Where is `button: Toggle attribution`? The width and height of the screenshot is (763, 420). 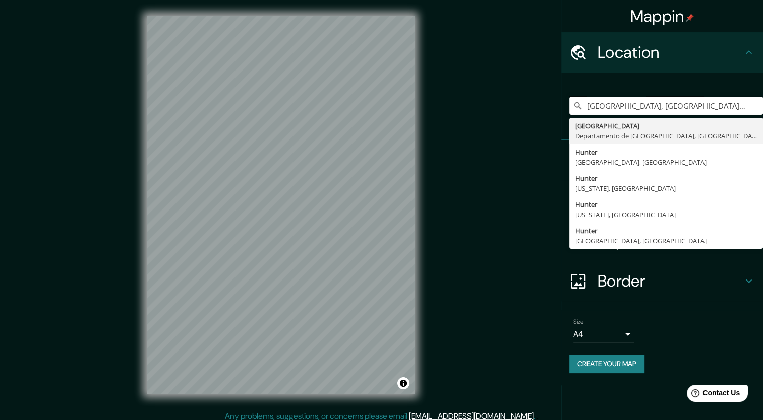 button: Toggle attribution is located at coordinates (403, 384).